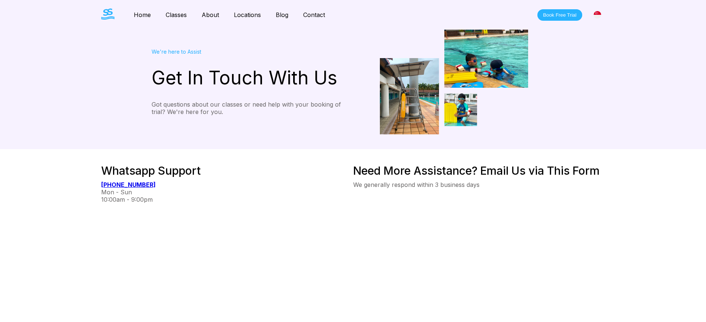 The image size is (706, 322). What do you see at coordinates (252, 108) in the screenshot?
I see `div: Got questions about our classes or need help with your booking of trial? We're here for you.` at bounding box center [252, 108].